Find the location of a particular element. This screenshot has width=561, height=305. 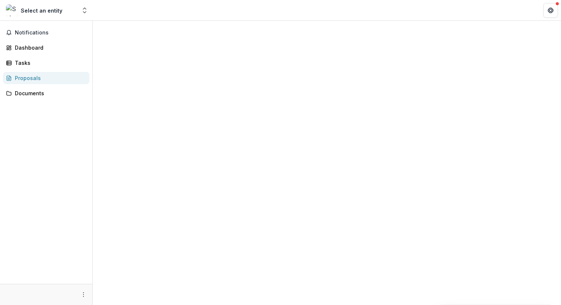

div: Select an entity is located at coordinates (42, 10).